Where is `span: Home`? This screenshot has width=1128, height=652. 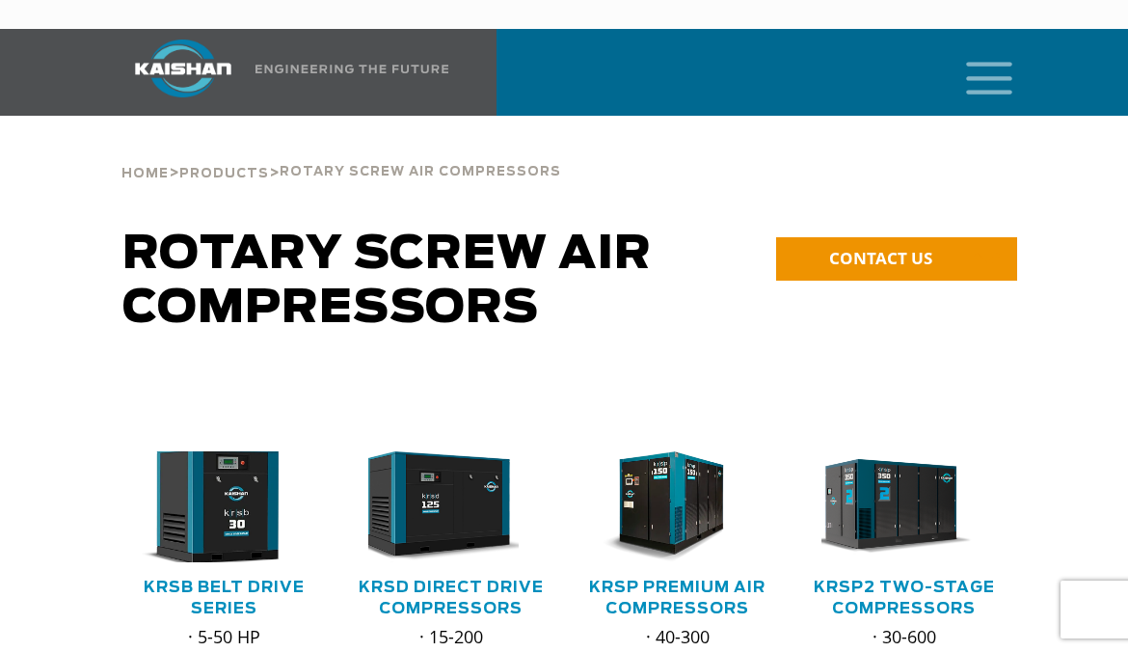 span: Home is located at coordinates (145, 174).